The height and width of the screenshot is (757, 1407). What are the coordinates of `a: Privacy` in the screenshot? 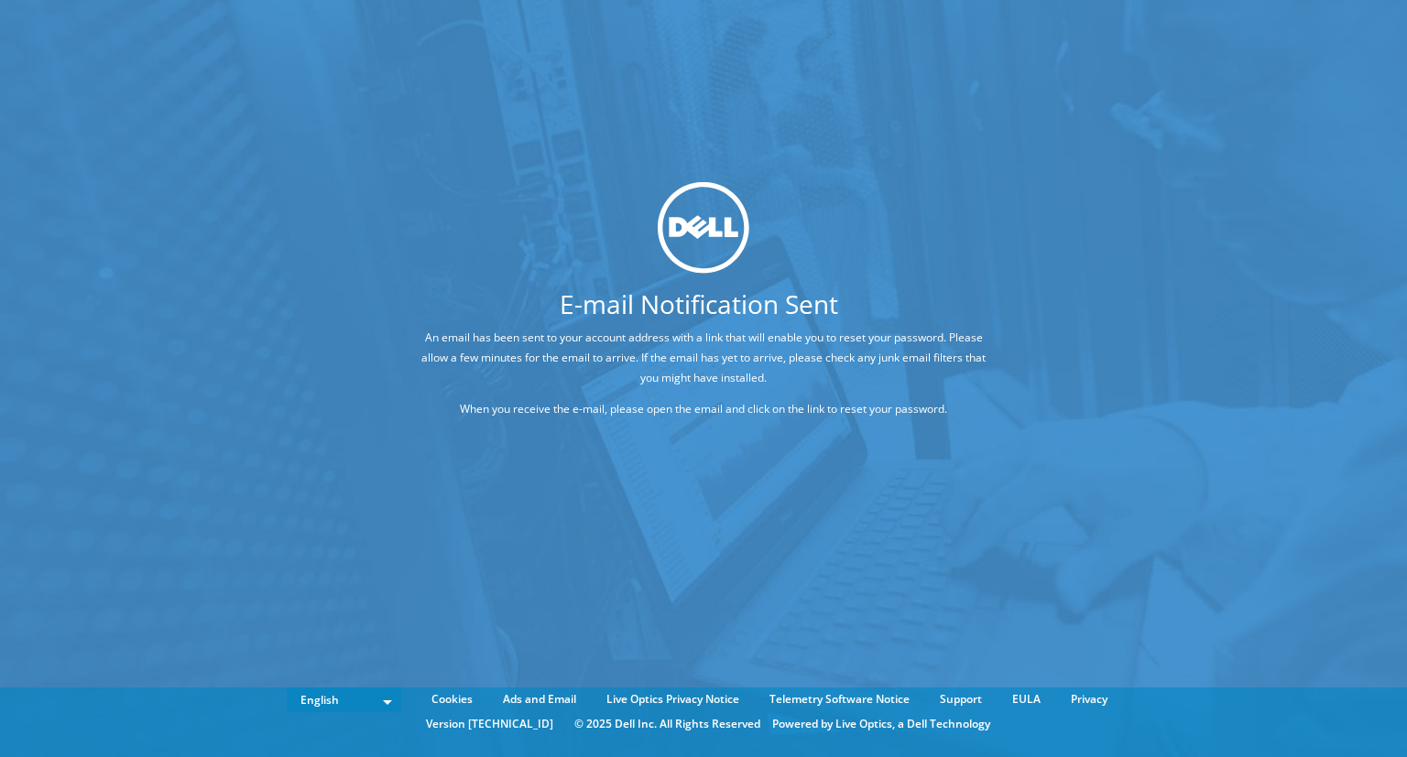 It's located at (1089, 700).